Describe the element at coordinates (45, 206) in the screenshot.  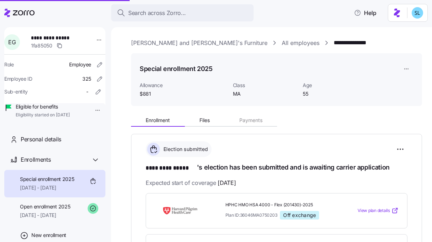
I see `span: Open enrollment 2025` at that location.